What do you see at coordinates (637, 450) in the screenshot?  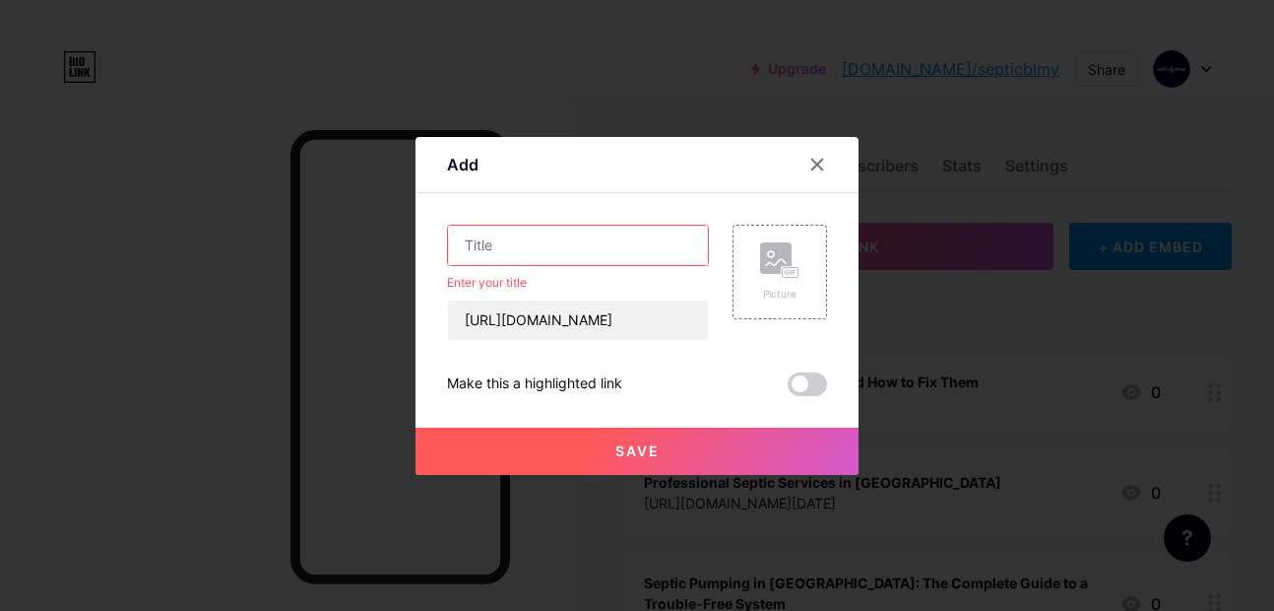 I see `span: Save` at bounding box center [637, 450].